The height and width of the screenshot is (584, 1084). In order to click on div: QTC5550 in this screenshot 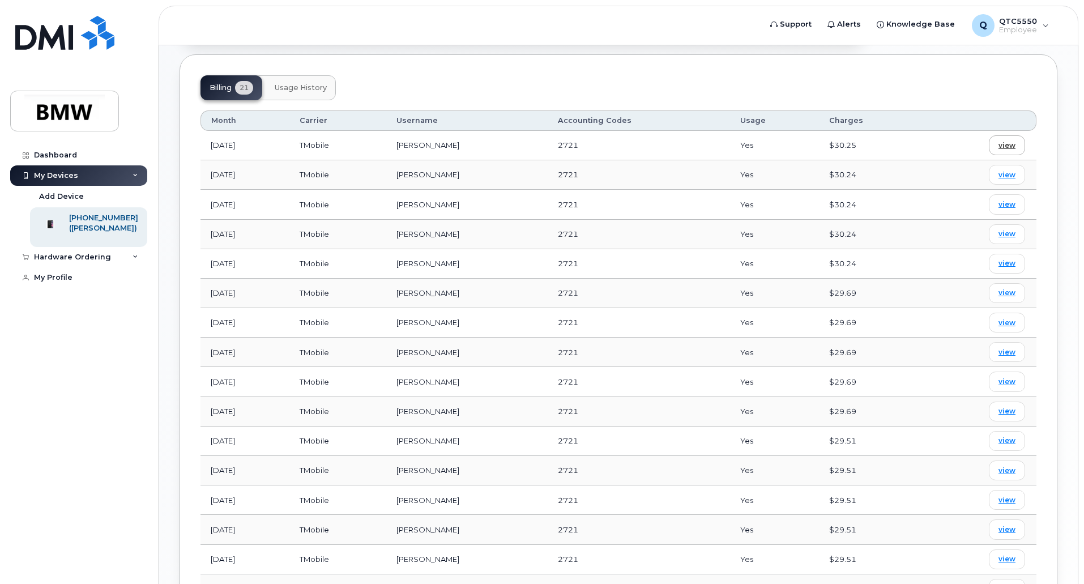, I will do `click(1010, 25)`.